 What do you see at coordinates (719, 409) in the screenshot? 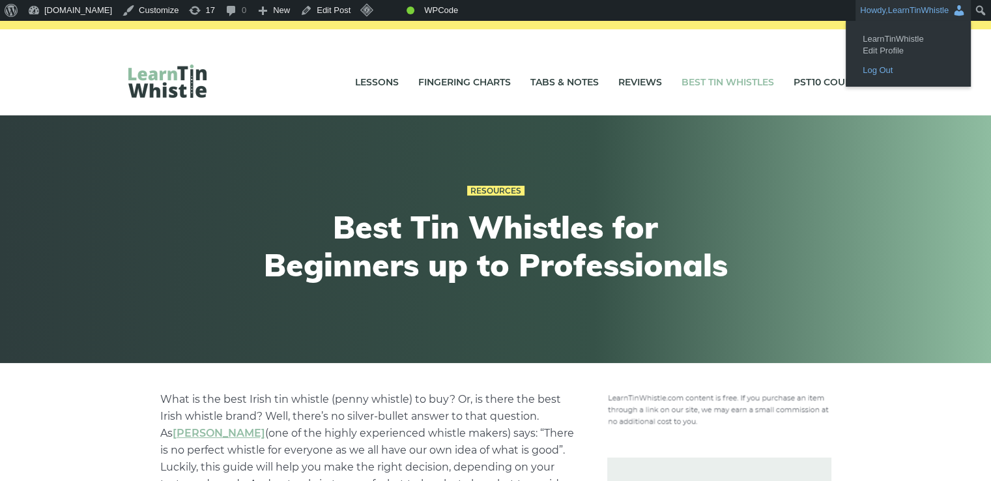
I see `img: disclosure` at bounding box center [719, 409].